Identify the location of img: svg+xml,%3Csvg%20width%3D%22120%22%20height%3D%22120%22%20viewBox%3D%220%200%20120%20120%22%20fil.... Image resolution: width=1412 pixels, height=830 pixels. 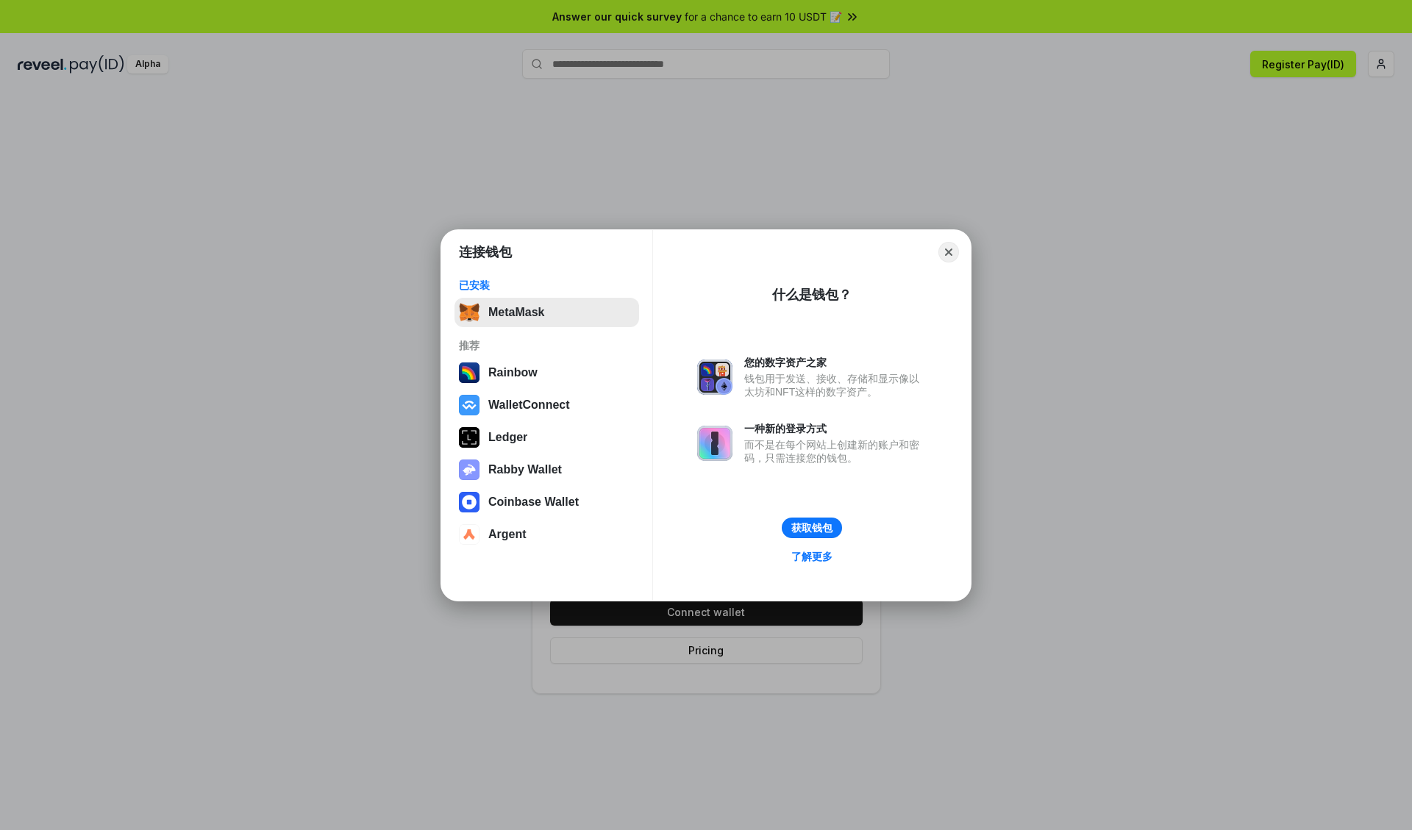
(469, 373).